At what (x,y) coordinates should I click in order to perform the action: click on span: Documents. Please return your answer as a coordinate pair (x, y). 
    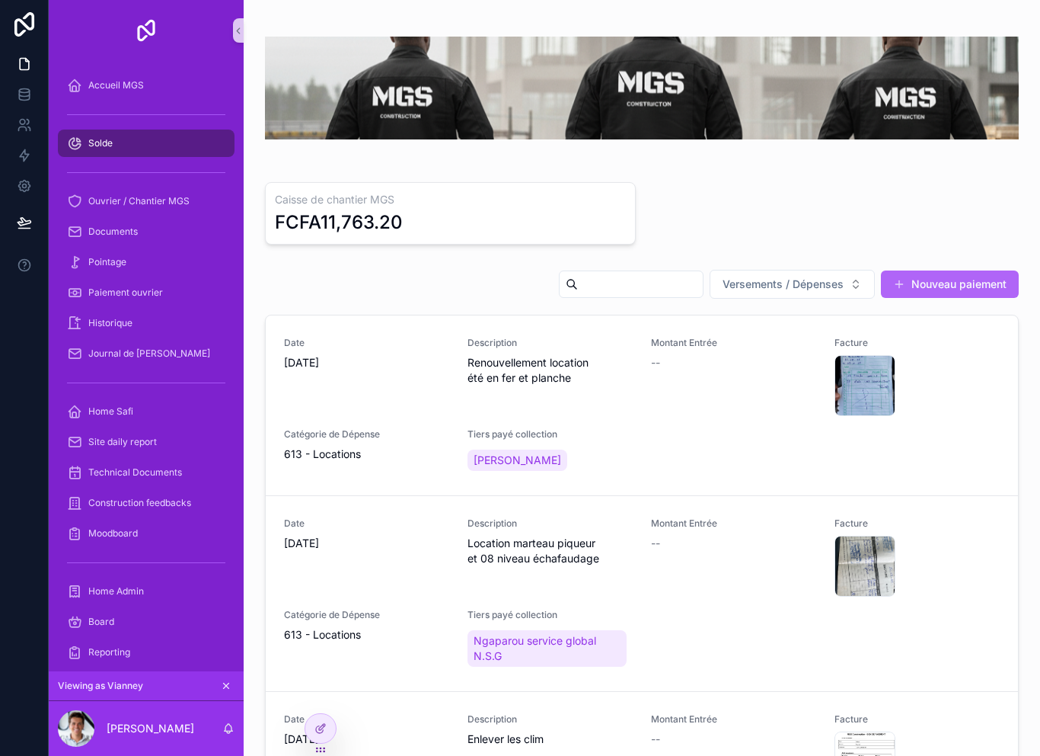
    Looking at the image, I should click on (113, 232).